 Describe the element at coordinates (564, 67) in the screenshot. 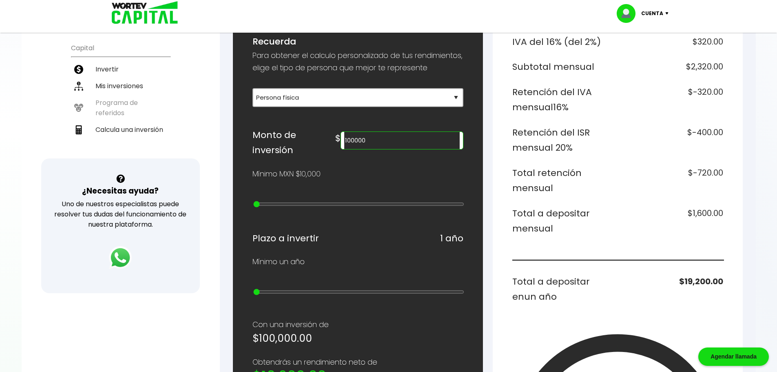

I see `h6: Subtotal mensual` at that location.